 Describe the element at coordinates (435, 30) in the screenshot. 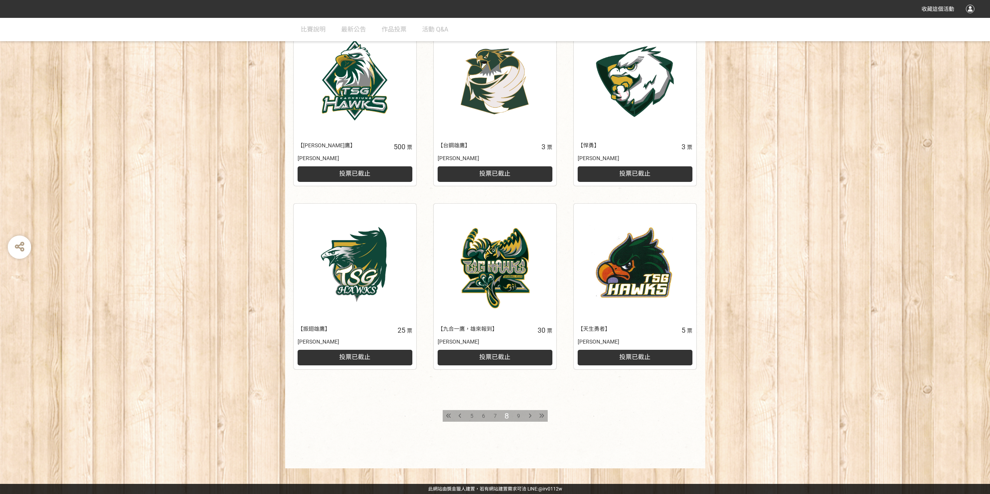

I see `a: 活動 Q&A` at that location.